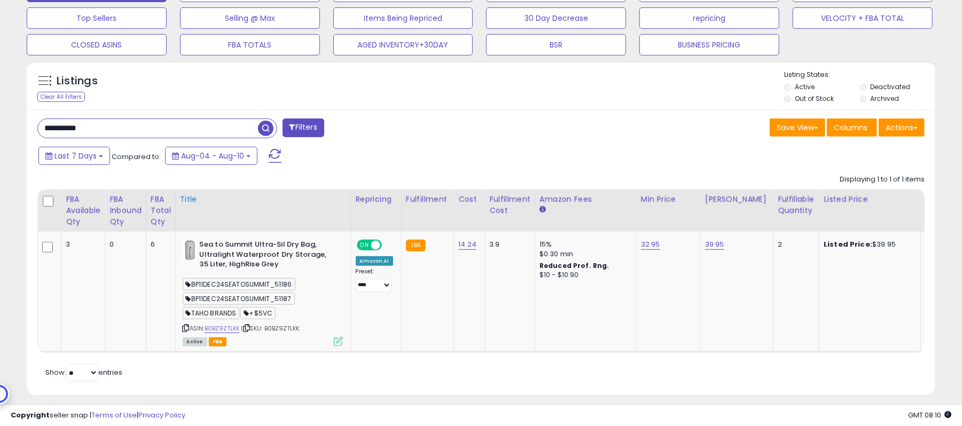 This screenshot has width=962, height=426. What do you see at coordinates (270, 328) in the screenshot?
I see `span: | SKU: B0BZ9ZTLKK` at bounding box center [270, 328].